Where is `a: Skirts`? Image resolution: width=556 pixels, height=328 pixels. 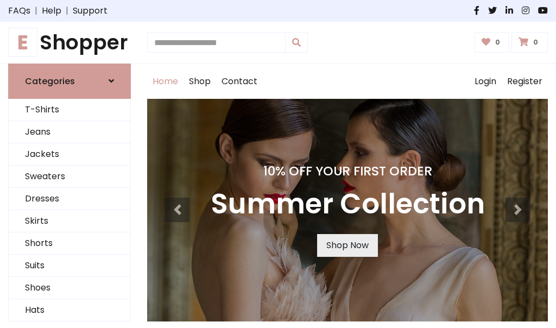
a: Skirts is located at coordinates (70, 221).